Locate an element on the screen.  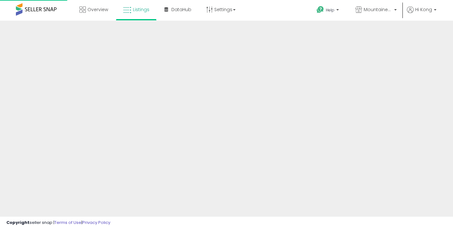
a: Terms of Use is located at coordinates (68, 222).